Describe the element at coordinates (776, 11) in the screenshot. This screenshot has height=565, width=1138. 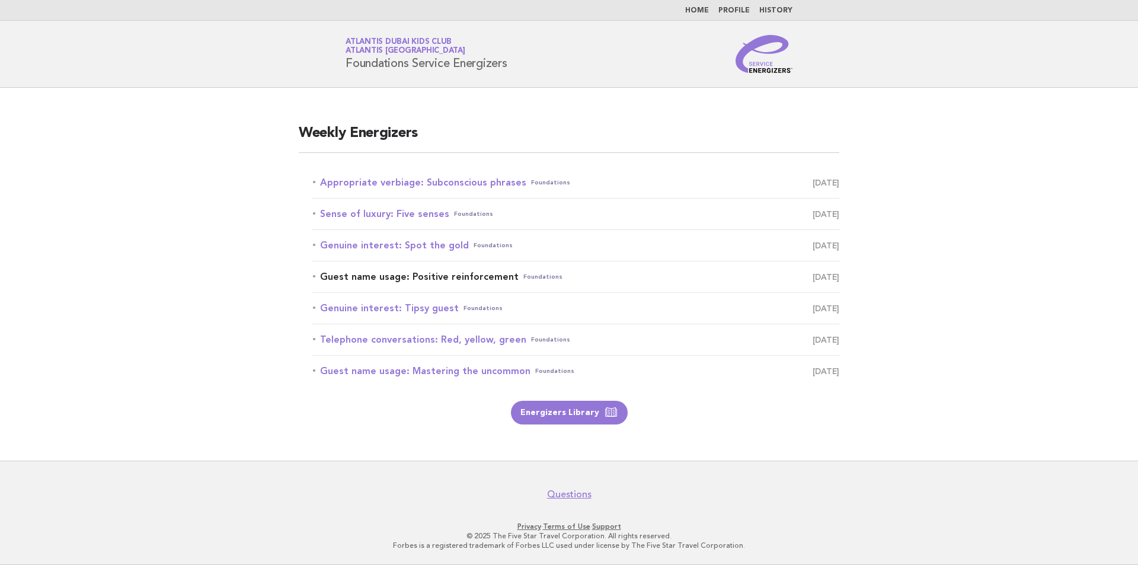
I see `a: History` at that location.